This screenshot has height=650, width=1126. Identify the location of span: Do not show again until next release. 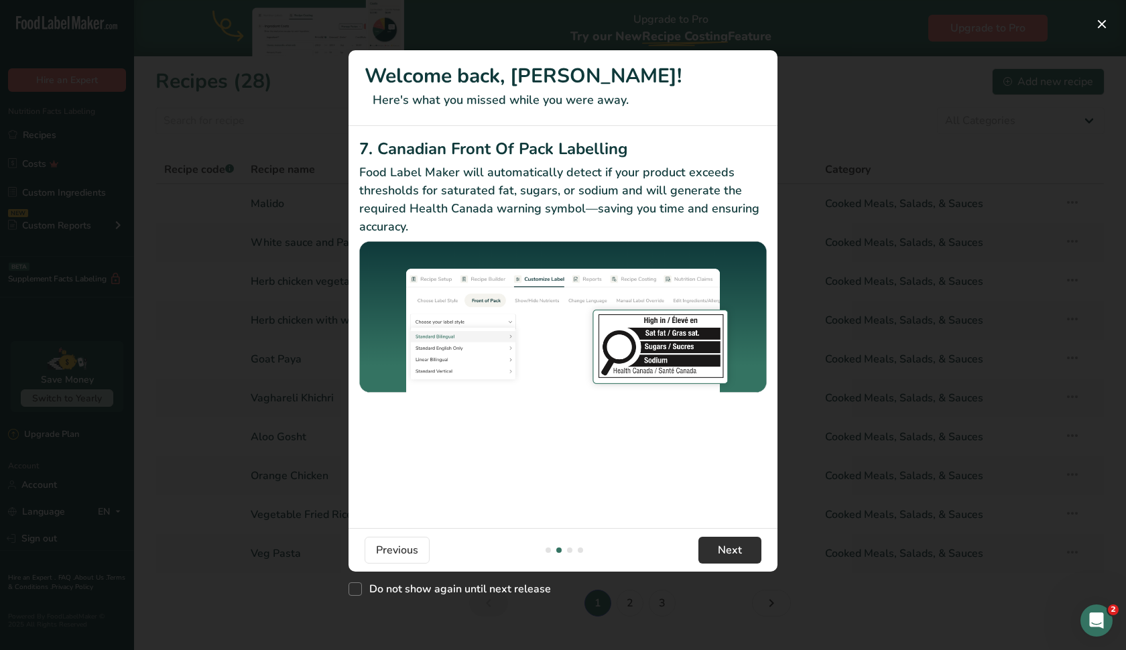
(456, 589).